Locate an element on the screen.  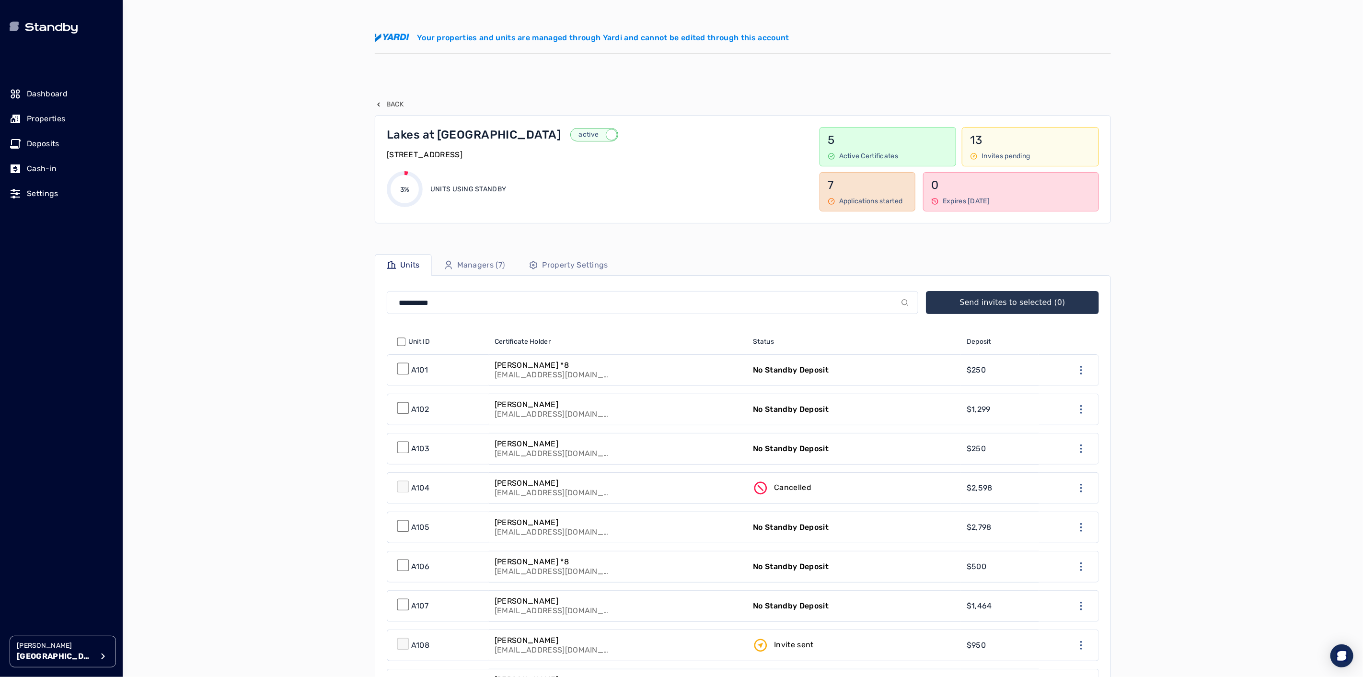
a: $2,798 is located at coordinates (999, 527).